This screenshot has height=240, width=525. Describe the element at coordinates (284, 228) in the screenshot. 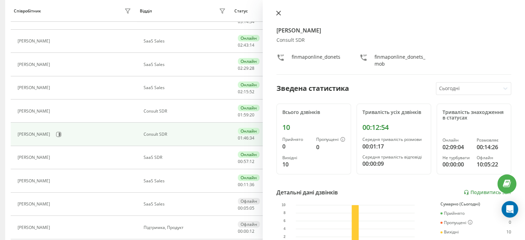

I see `text: 4` at that location.